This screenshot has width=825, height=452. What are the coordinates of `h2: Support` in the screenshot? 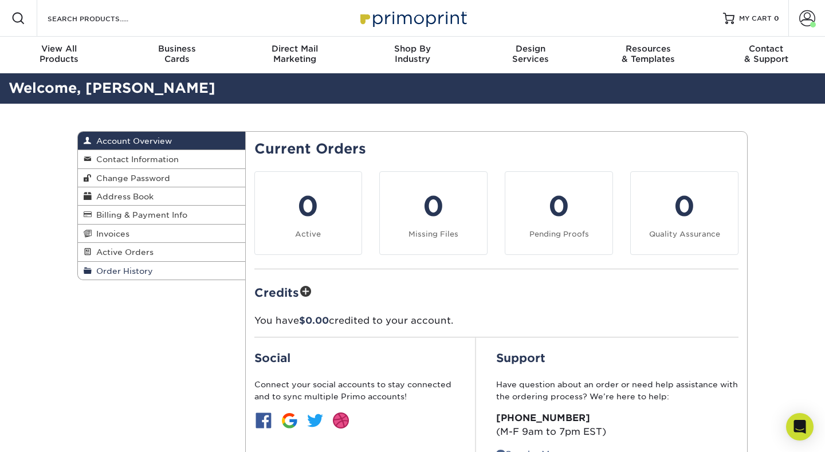 It's located at (617, 358).